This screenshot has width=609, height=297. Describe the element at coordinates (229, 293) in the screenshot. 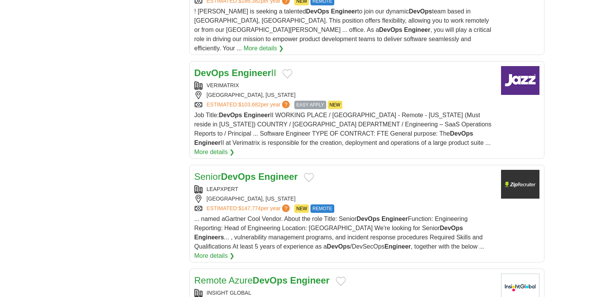

I see `a: INSIGHT GLOBAL` at that location.